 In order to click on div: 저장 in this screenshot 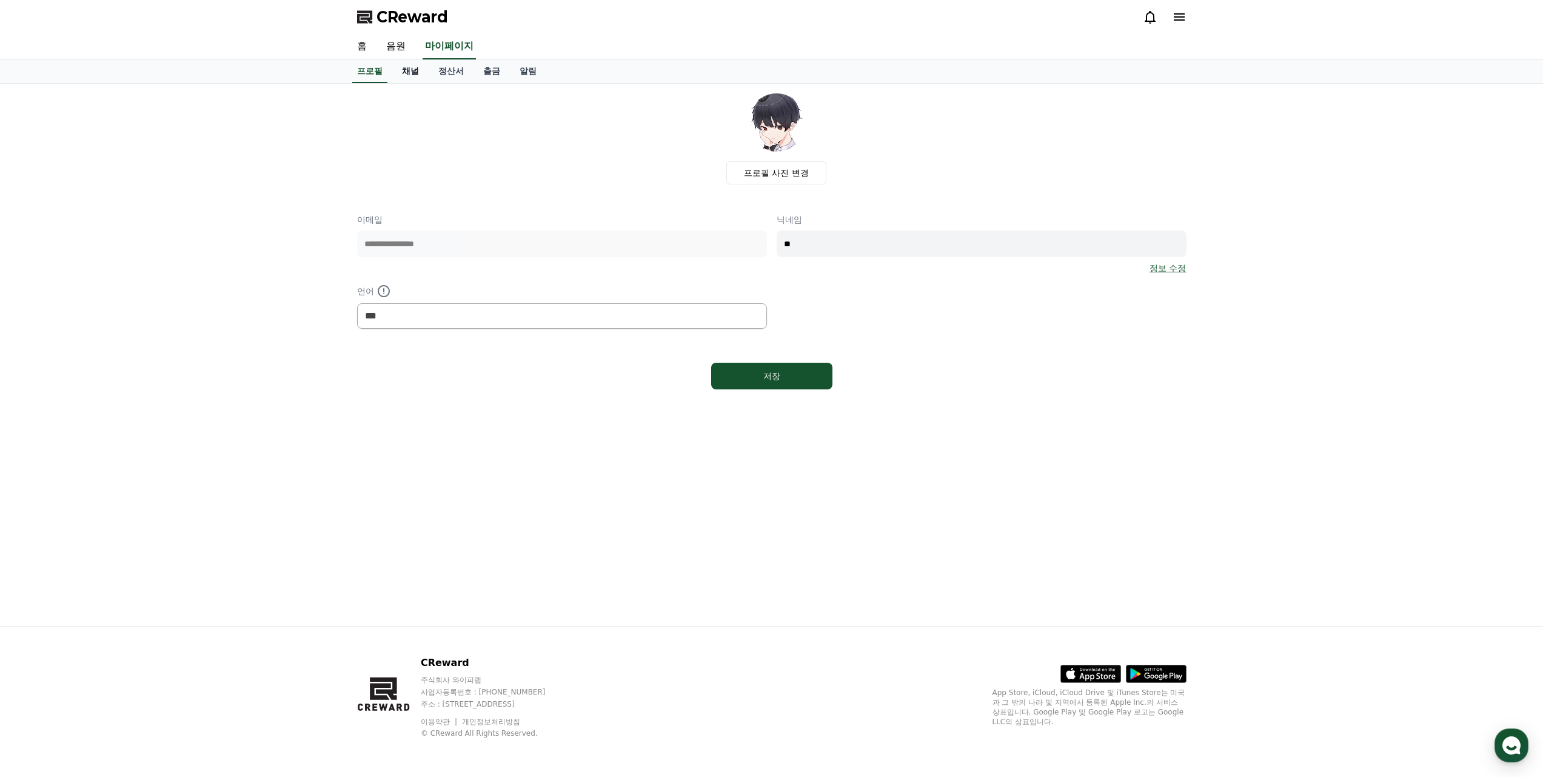, I will do `click(772, 376)`.